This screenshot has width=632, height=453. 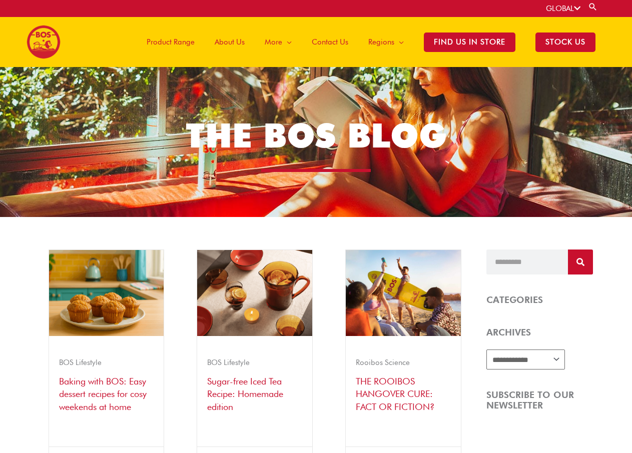 What do you see at coordinates (245, 394) in the screenshot?
I see `a: Sugar-free Iced Tea Recipe: Homemade edition` at bounding box center [245, 394].